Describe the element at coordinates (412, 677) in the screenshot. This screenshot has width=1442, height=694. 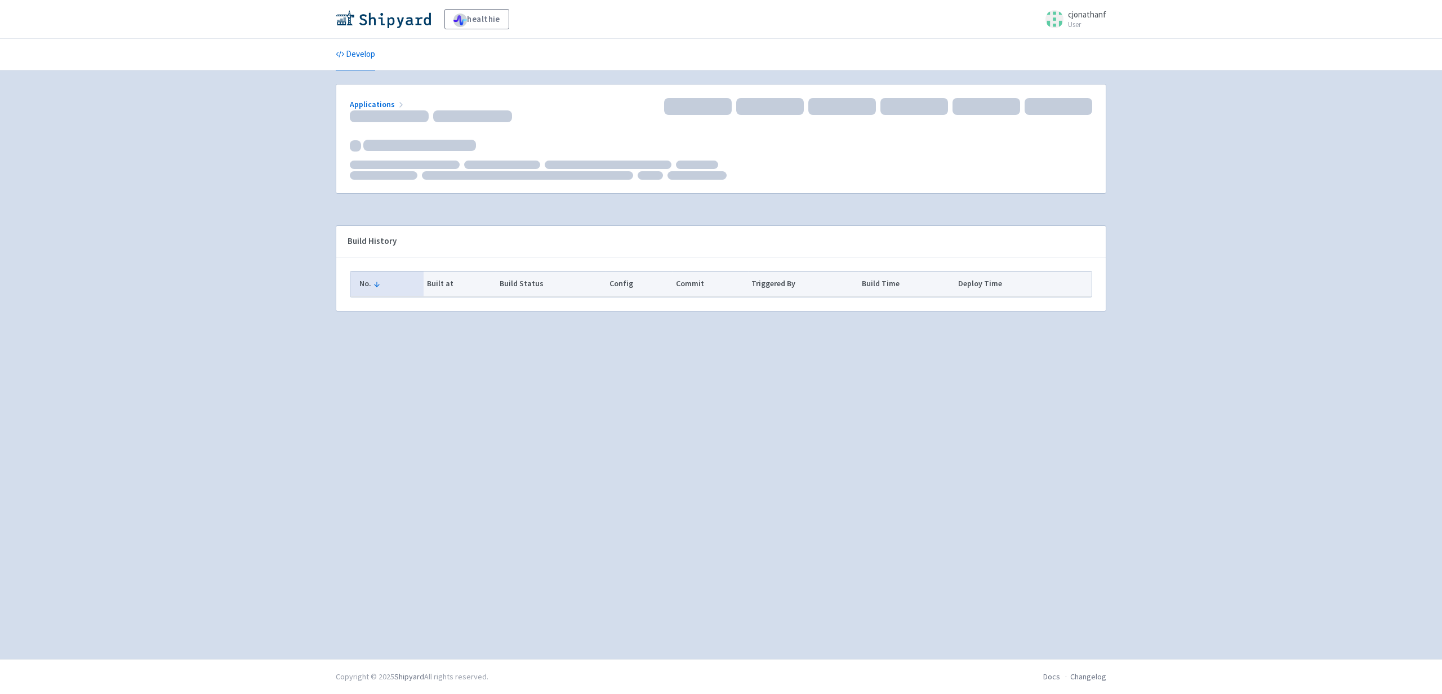
I see `div: Copyright © 2025 All rights reserved.` at that location.